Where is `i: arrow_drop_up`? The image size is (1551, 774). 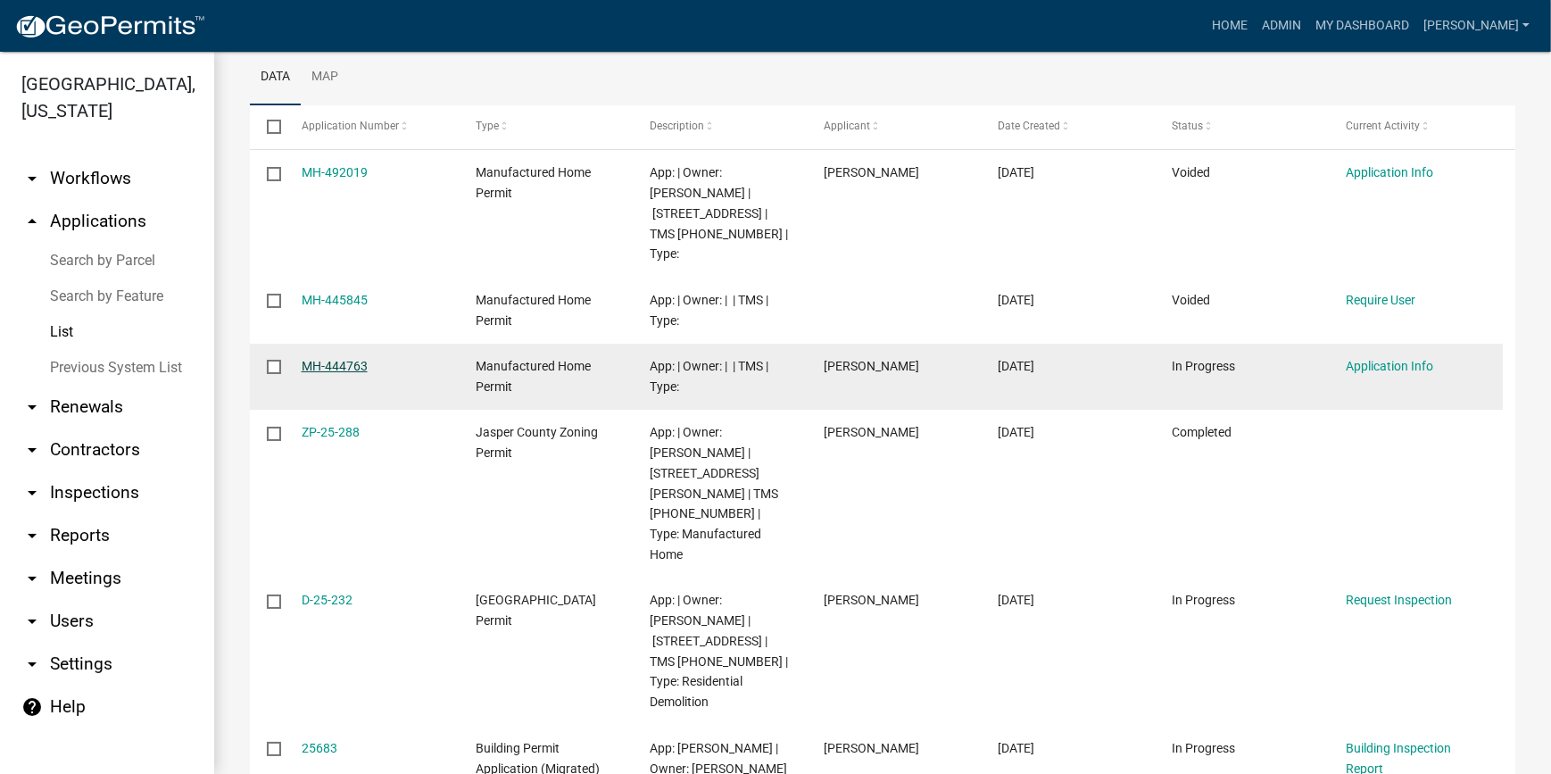 i: arrow_drop_up is located at coordinates (32, 221).